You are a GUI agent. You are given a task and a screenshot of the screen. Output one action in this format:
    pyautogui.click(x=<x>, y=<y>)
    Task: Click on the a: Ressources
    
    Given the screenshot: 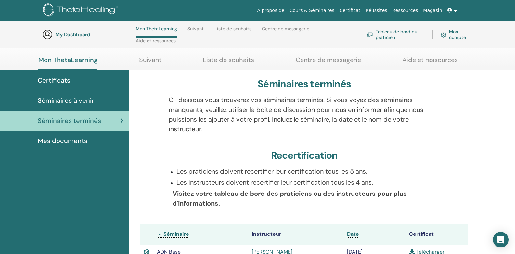 What is the action you would take?
    pyautogui.click(x=405, y=10)
    